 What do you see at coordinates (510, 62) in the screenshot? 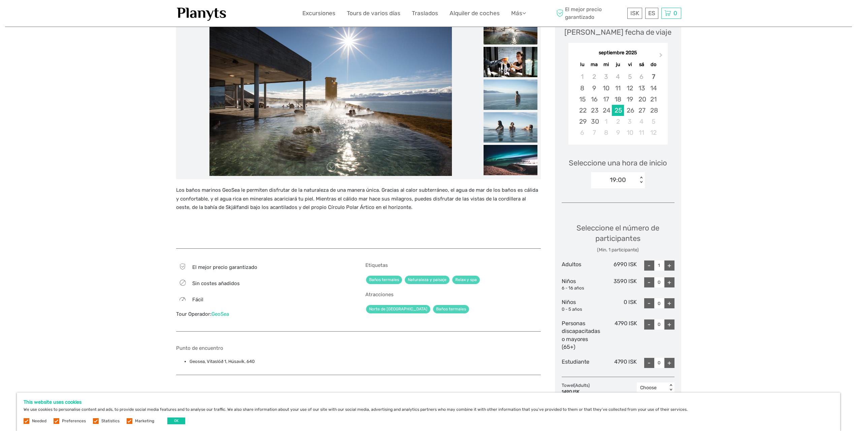
I see `img: df10c8ce85b741059d41c710f85f35bc_slider_thumbnail.jpg` at bounding box center [510, 62].